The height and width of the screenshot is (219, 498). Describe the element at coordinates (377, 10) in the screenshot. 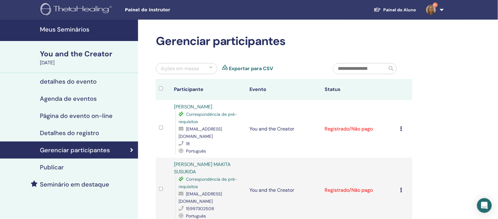

I see `img: graduation-cap-white.svg` at that location.